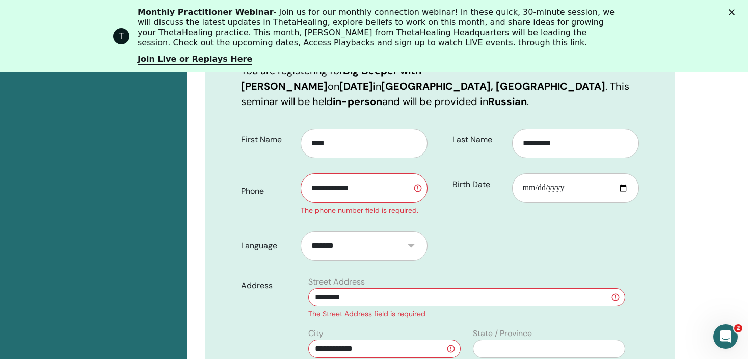  What do you see at coordinates (267, 191) in the screenshot?
I see `label: Phone` at bounding box center [267, 191].